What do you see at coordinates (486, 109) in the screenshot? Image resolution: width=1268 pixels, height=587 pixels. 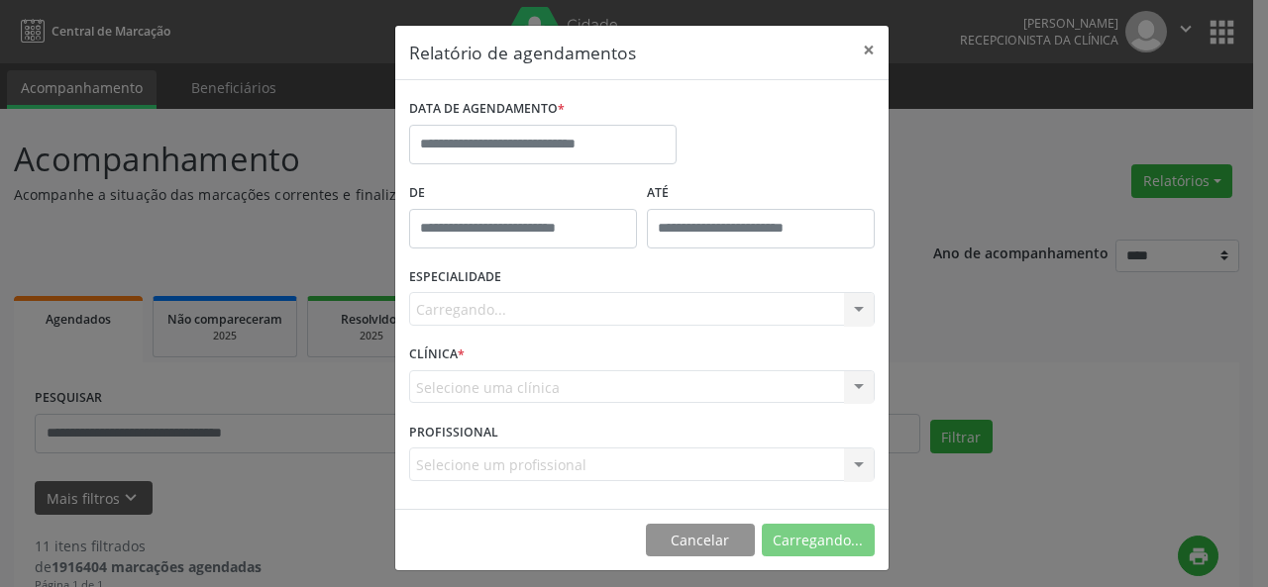 I see `label: DATA DE AGENDAMENTO` at bounding box center [486, 109].